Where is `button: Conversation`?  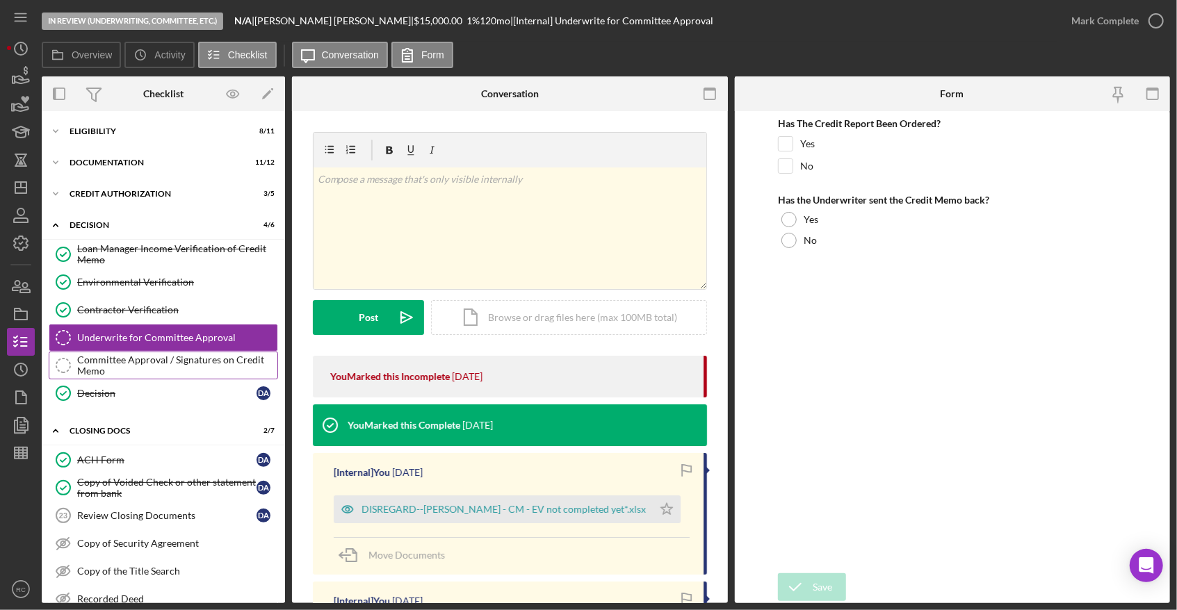 button: Conversation is located at coordinates (340, 55).